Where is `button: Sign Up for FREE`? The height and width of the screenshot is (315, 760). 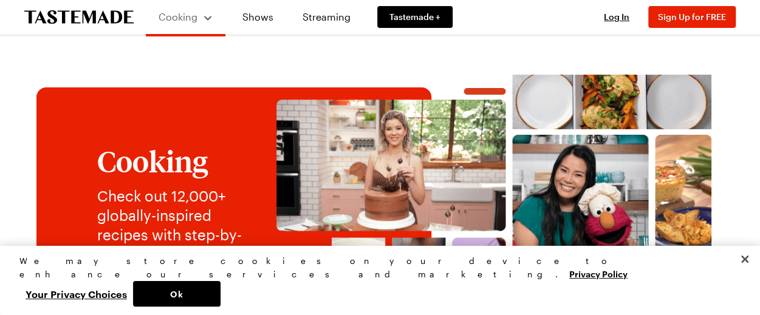
button: Sign Up for FREE is located at coordinates (692, 17).